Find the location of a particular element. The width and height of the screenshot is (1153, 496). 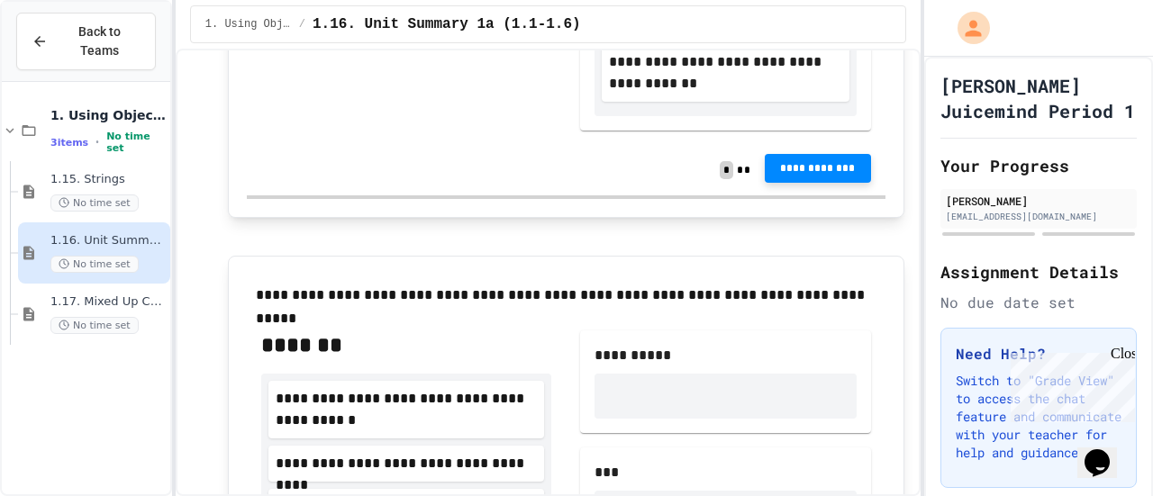

span: 1.15. Strings is located at coordinates (108, 179).